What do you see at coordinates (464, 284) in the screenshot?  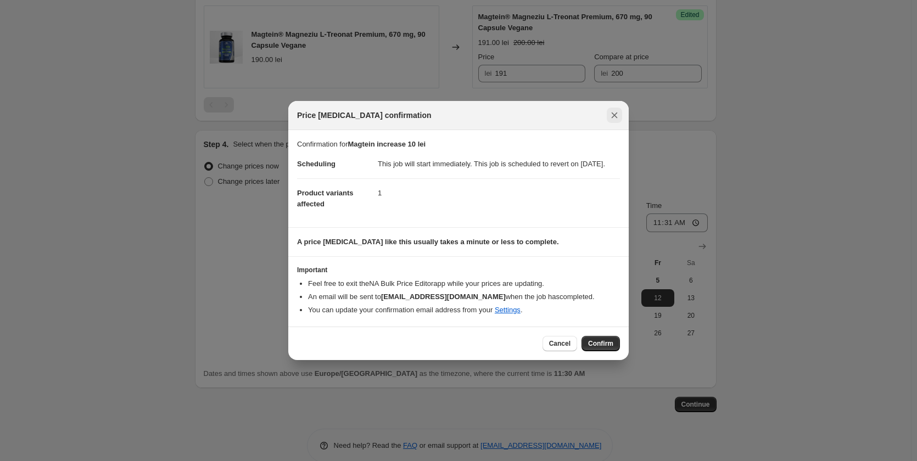 I see `li: Feel free to exit the NA Bulk Price Editor app while your prices are updating.` at bounding box center [464, 284].